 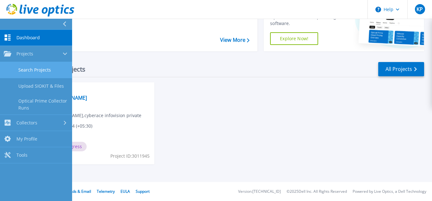 What do you see at coordinates (28, 38) in the screenshot?
I see `span: Dashboard` at bounding box center [28, 38].